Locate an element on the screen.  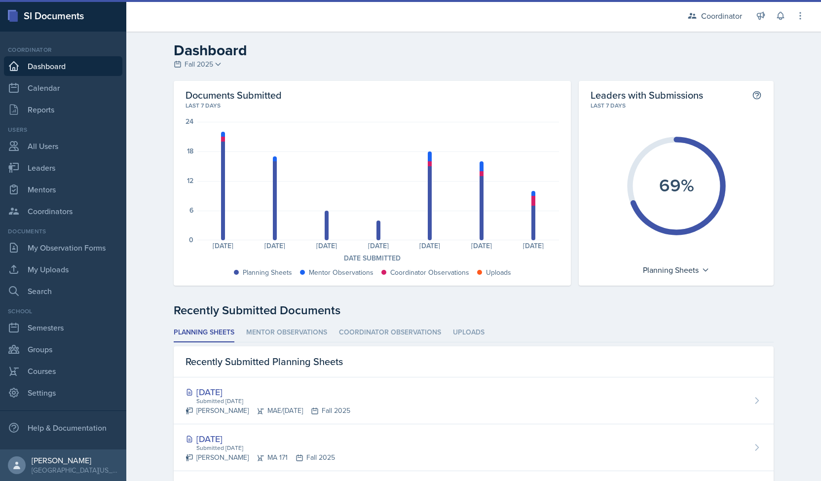
a: My Observation Forms is located at coordinates (63, 248).